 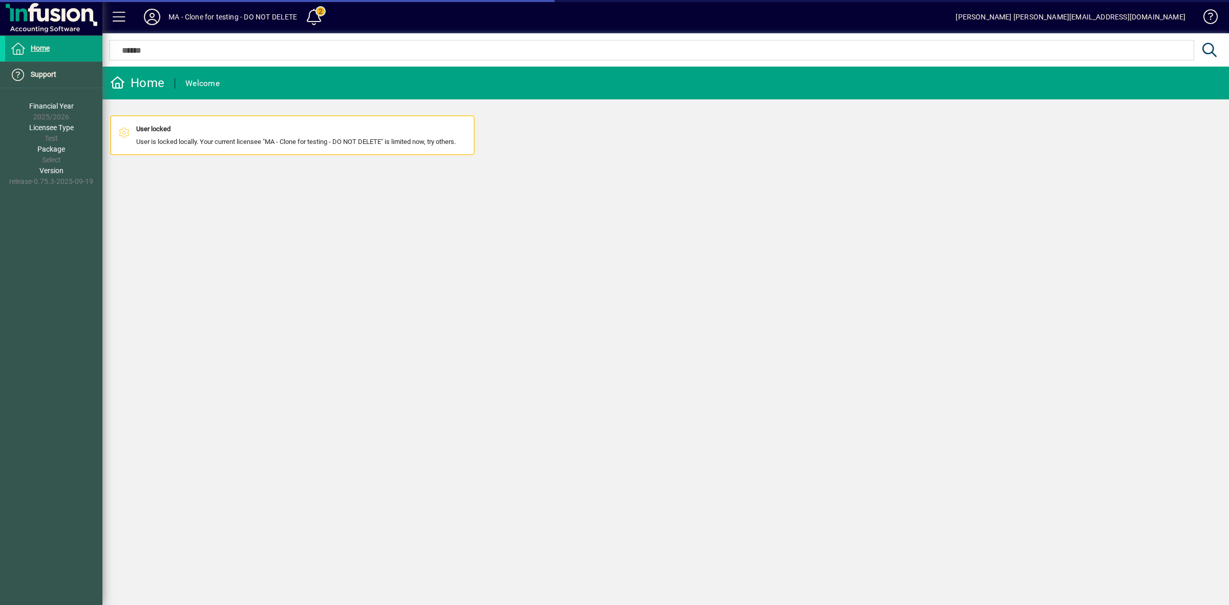 I want to click on a: Support, so click(x=54, y=75).